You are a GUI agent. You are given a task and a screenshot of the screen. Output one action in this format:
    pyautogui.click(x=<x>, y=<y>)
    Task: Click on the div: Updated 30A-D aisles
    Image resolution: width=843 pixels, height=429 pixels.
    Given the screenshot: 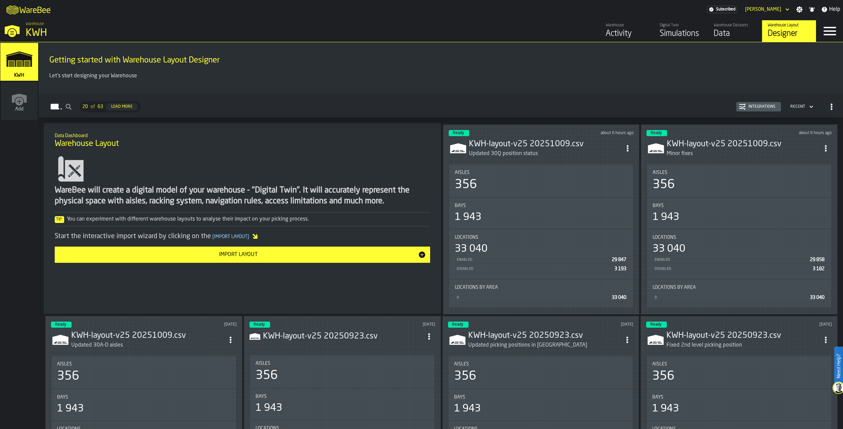 What is the action you would take?
    pyautogui.click(x=97, y=345)
    